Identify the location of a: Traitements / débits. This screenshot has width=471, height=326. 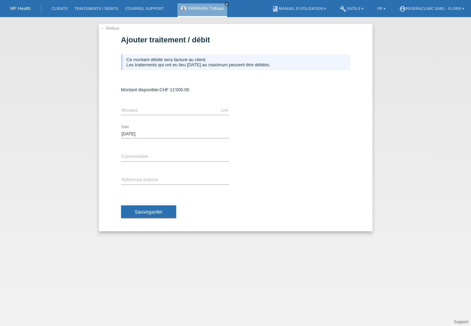
(97, 9).